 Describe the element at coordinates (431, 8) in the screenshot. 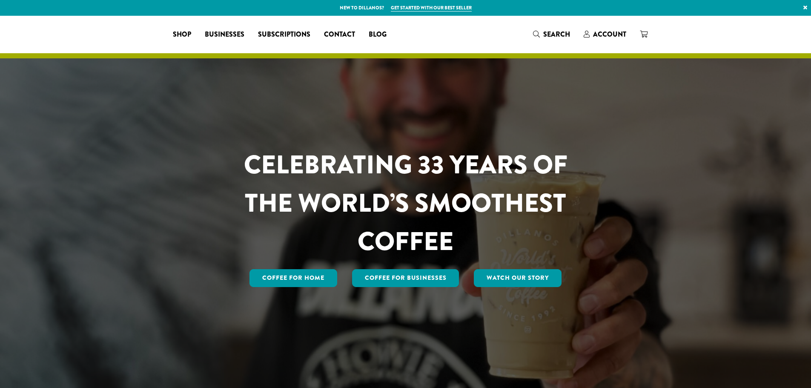

I see `a: Get started with our best seller` at that location.